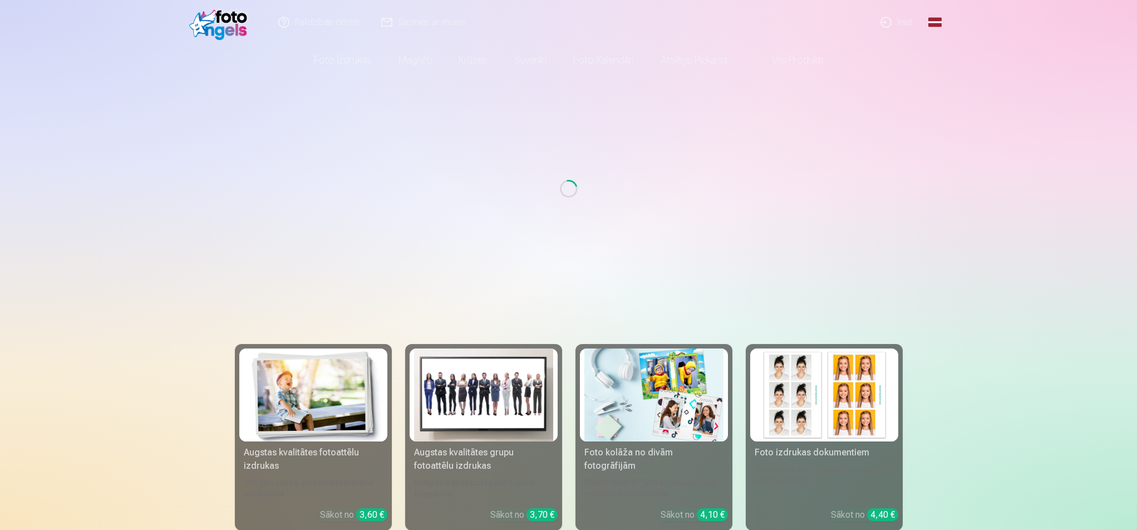 Image resolution: width=1137 pixels, height=530 pixels. What do you see at coordinates (883, 514) in the screenshot?
I see `div: 4,40 €` at bounding box center [883, 514].